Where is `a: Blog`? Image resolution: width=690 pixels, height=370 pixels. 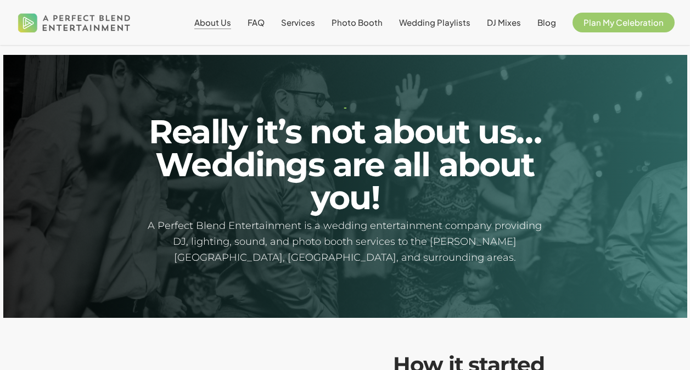
a: Blog is located at coordinates (546, 22).